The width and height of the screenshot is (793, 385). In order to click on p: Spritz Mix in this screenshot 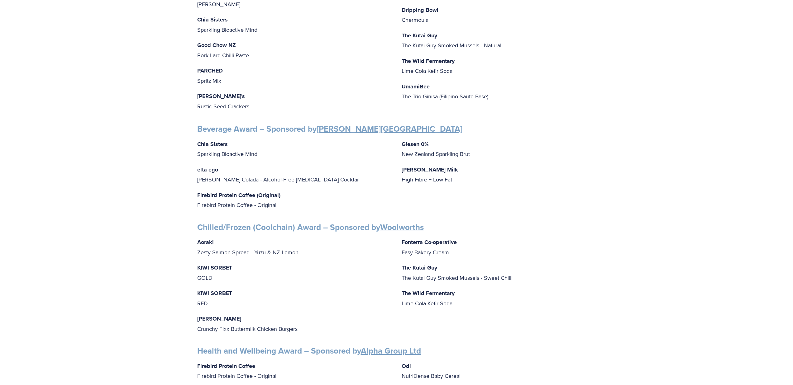, I will do `click(294, 76)`.